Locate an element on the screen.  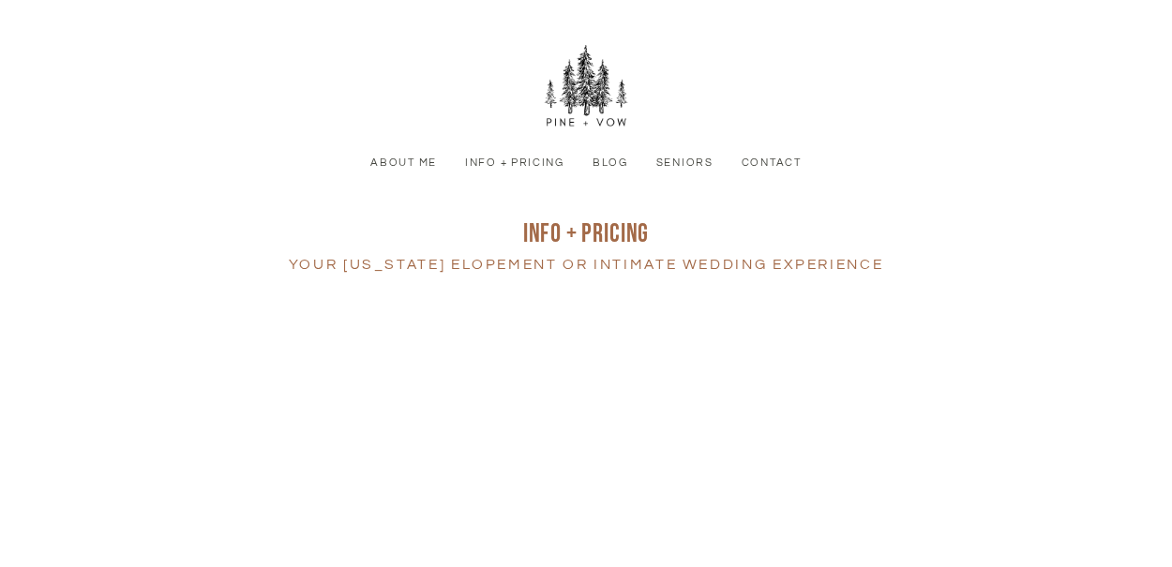
a: Info + Pricing is located at coordinates (515, 163).